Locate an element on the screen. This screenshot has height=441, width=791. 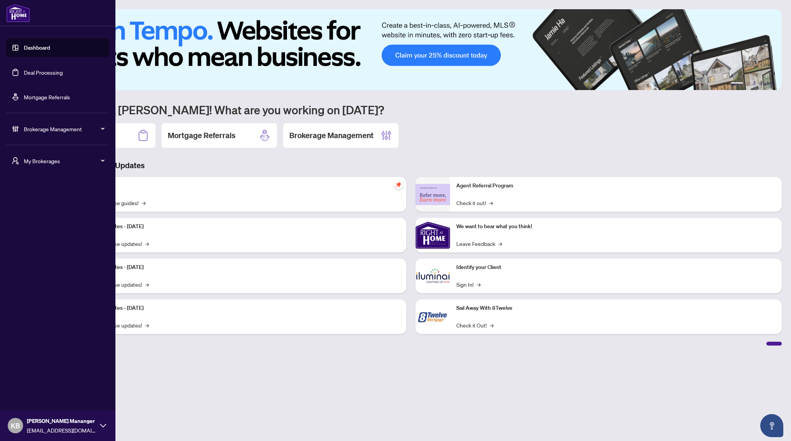
img: Sail Away With 8Twelve is located at coordinates (433, 317).